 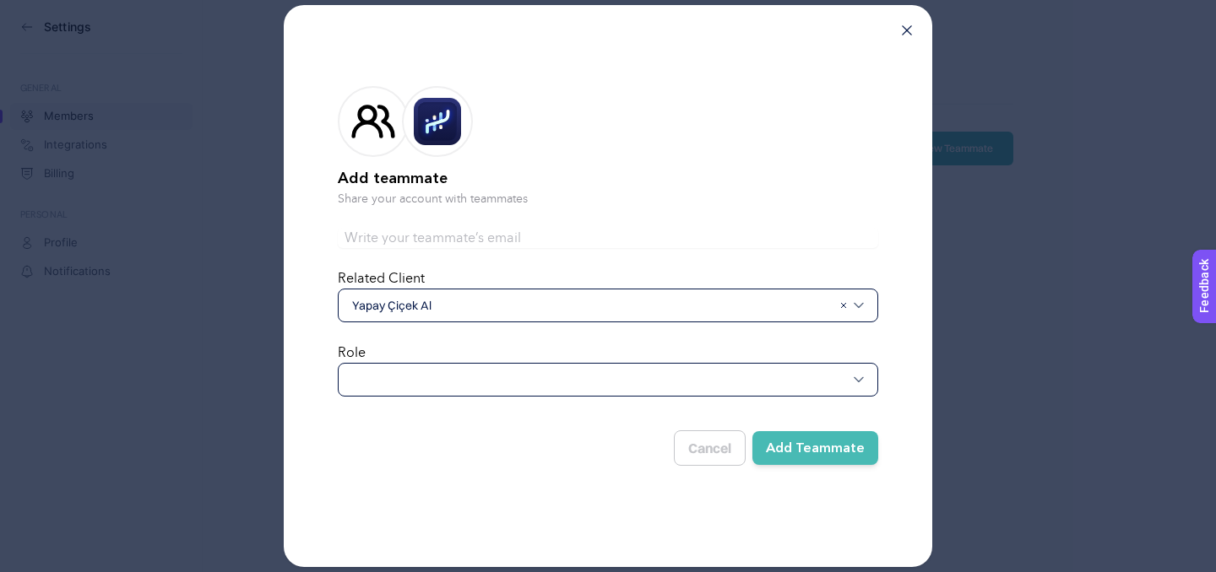 I want to click on span: Feedback, so click(x=37, y=12).